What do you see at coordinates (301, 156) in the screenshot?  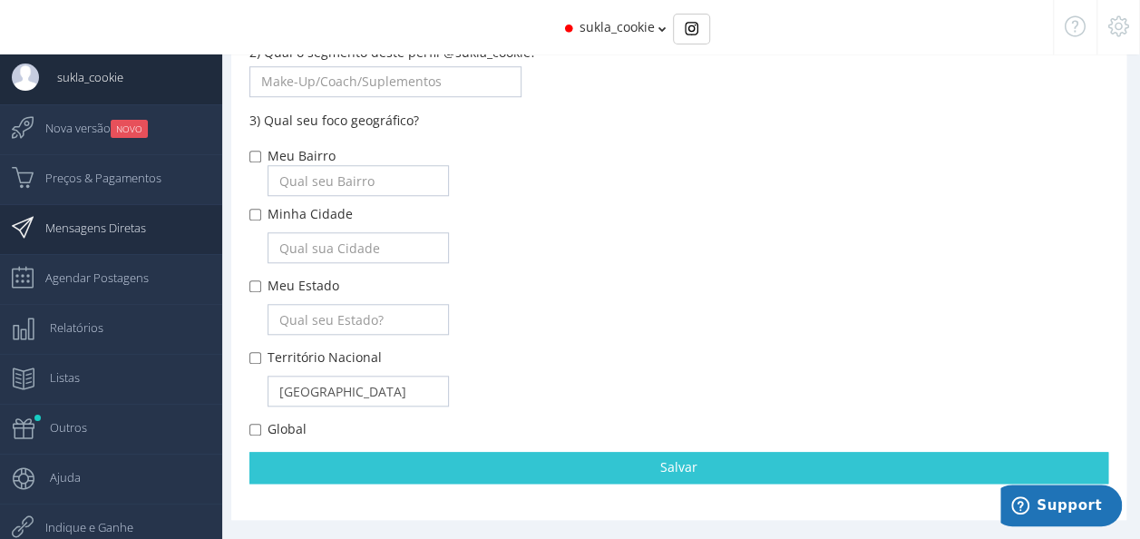 I see `label: Meu Bairro` at bounding box center [301, 156].